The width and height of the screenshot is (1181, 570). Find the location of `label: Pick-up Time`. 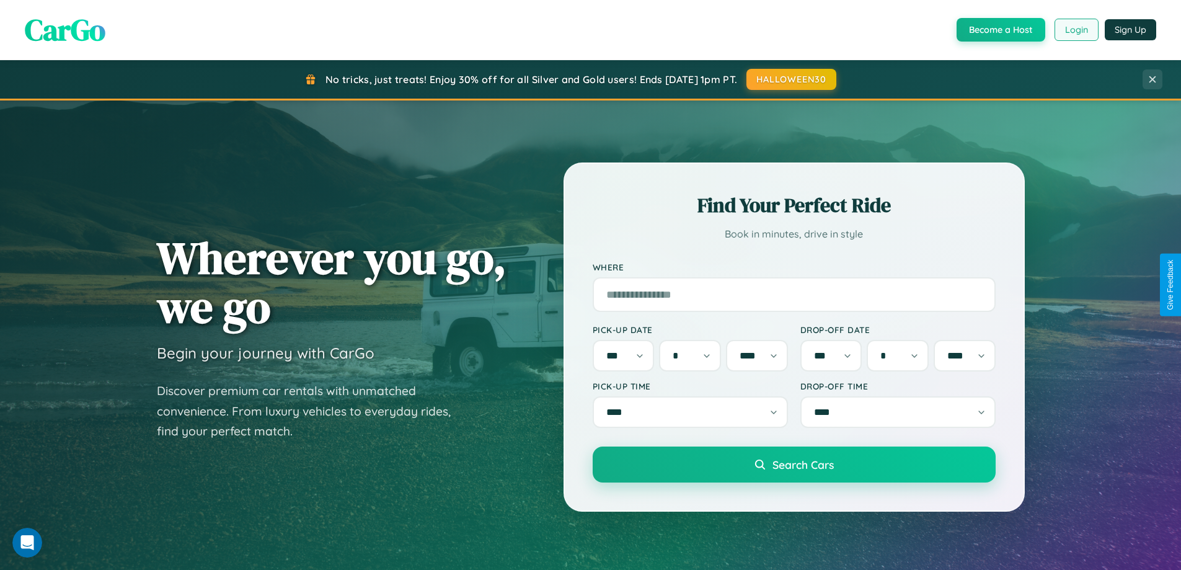

label: Pick-up Time is located at coordinates (690, 386).